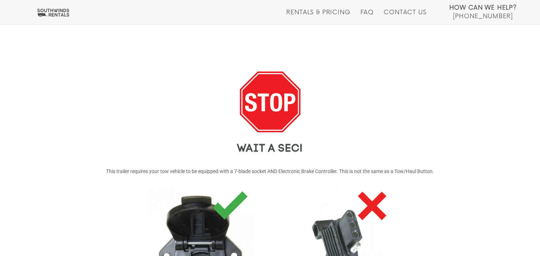 The height and width of the screenshot is (256, 540). What do you see at coordinates (405, 17) in the screenshot?
I see `a: Contact Us` at bounding box center [405, 17].